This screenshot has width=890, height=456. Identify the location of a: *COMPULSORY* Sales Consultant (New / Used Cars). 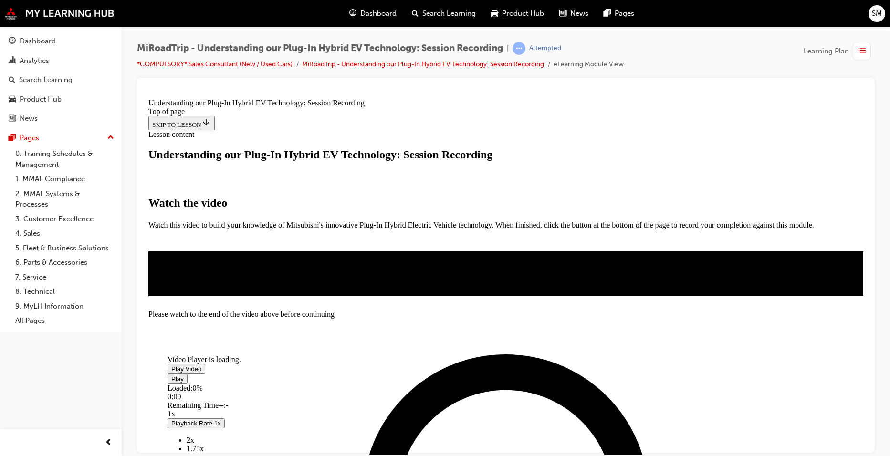
(215, 64).